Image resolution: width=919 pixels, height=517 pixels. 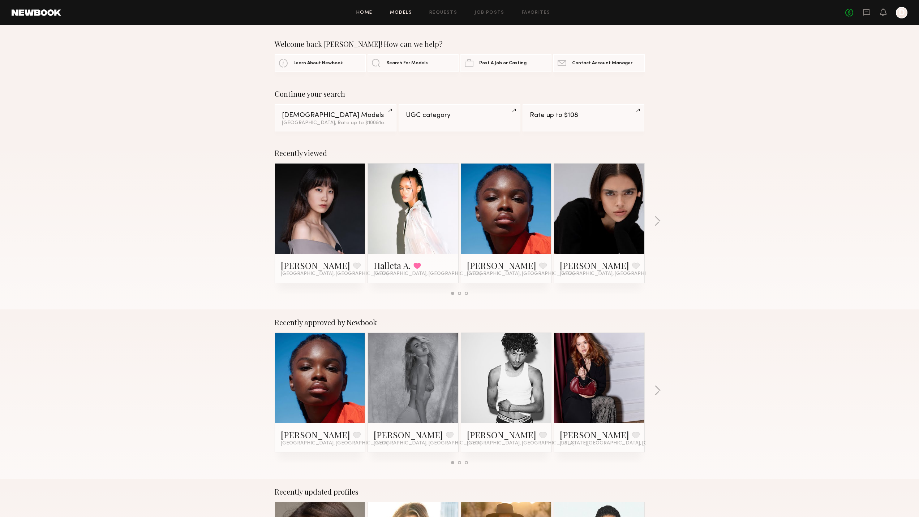 I want to click on div: Recently viewed, so click(x=459, y=153).